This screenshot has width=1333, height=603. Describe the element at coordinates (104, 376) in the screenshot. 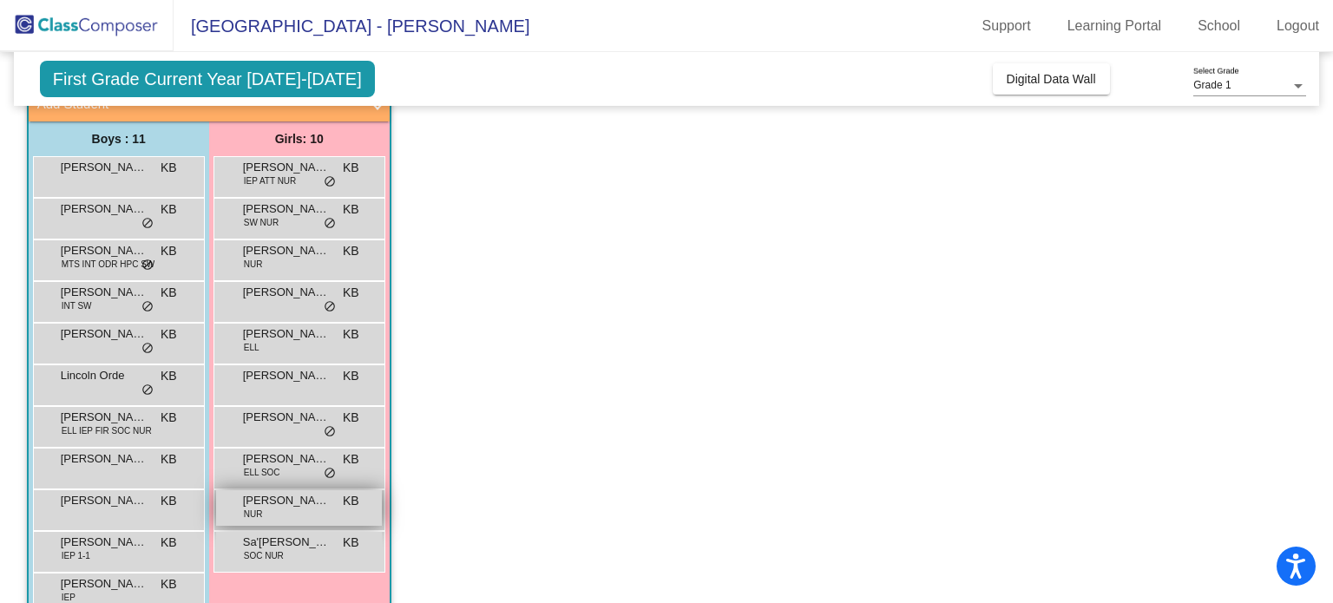

I see `span: Lincoln Orde` at that location.